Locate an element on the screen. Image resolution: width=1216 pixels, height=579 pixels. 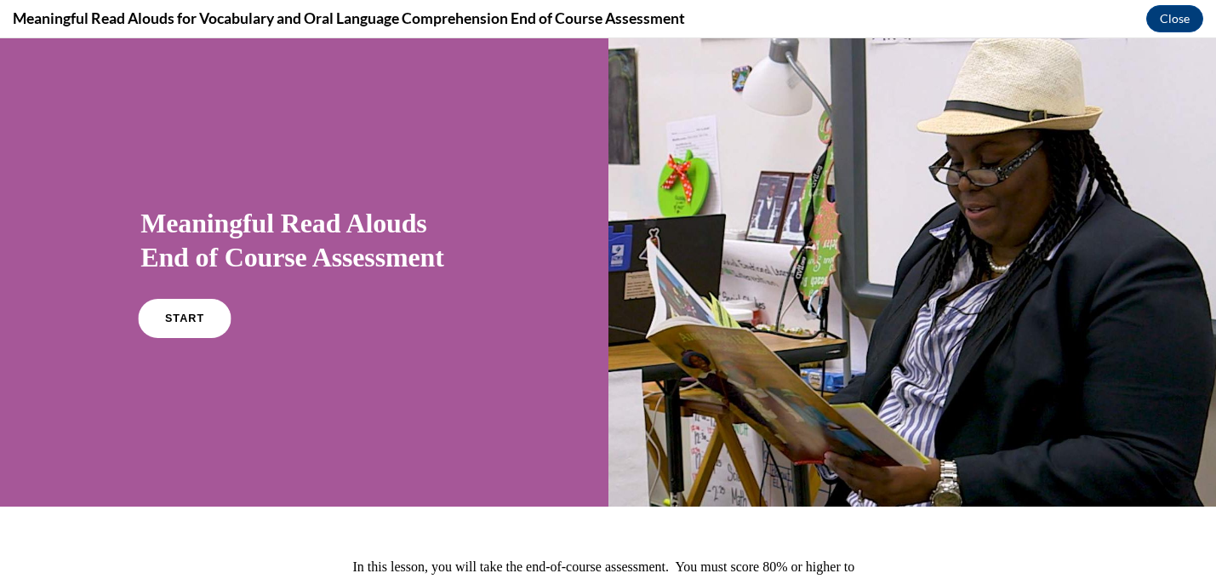
button: Close is located at coordinates (1174, 19).